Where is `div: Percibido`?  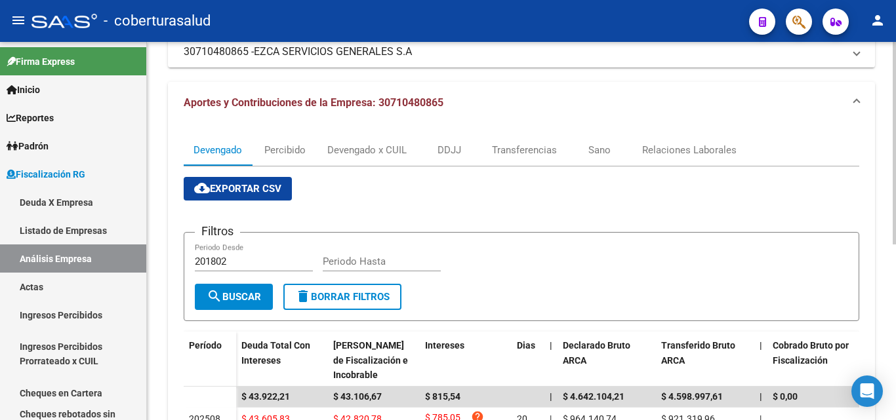 div: Percibido is located at coordinates (285, 150).